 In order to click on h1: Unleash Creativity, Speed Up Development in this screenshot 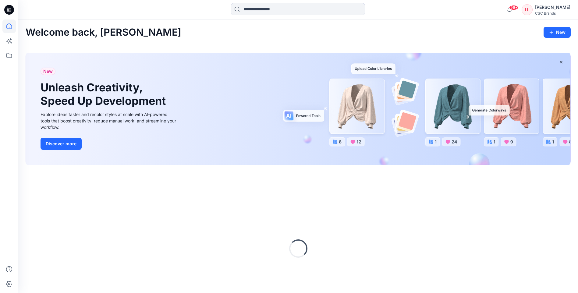, I will do `click(105, 94)`.